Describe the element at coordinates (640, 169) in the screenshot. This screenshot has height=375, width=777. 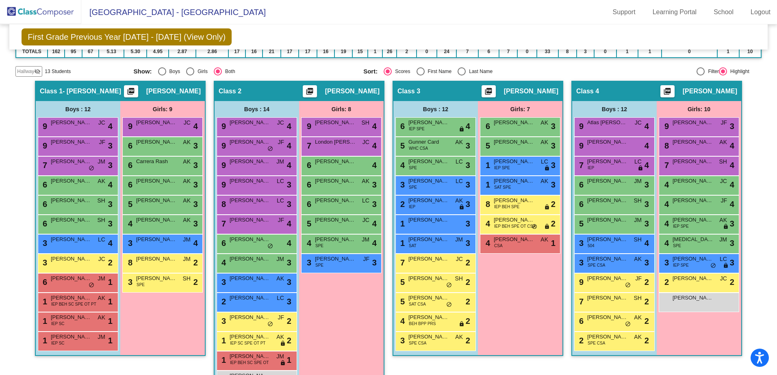
I see `span: lock` at that location.